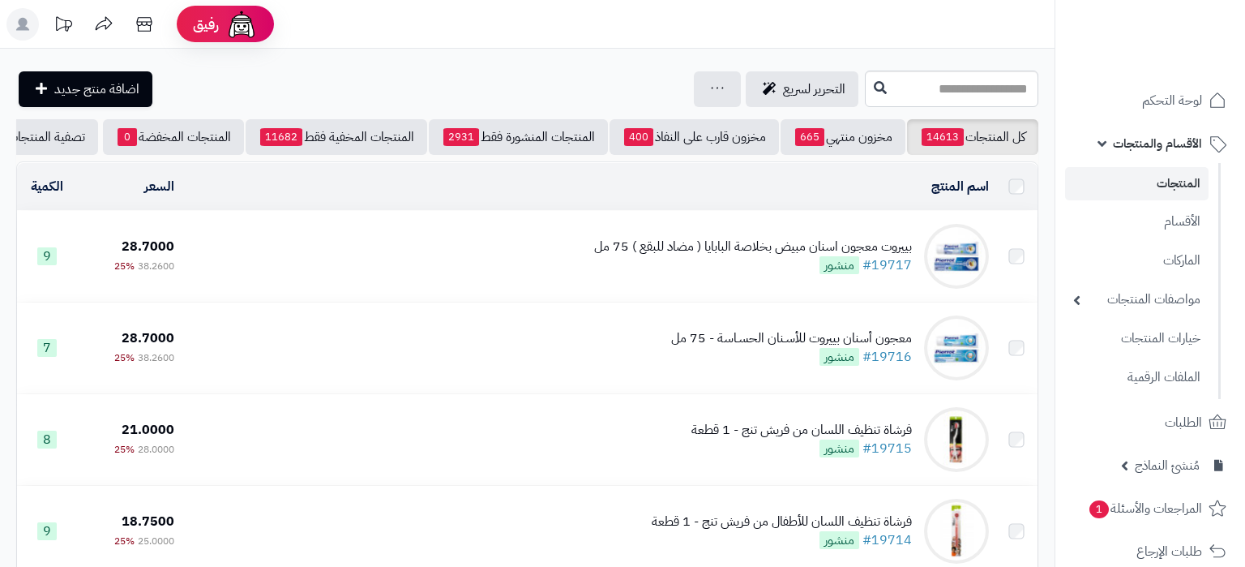 The width and height of the screenshot is (1245, 567). Describe the element at coordinates (1150, 101) in the screenshot. I see `a: لوحة التحكم` at that location.